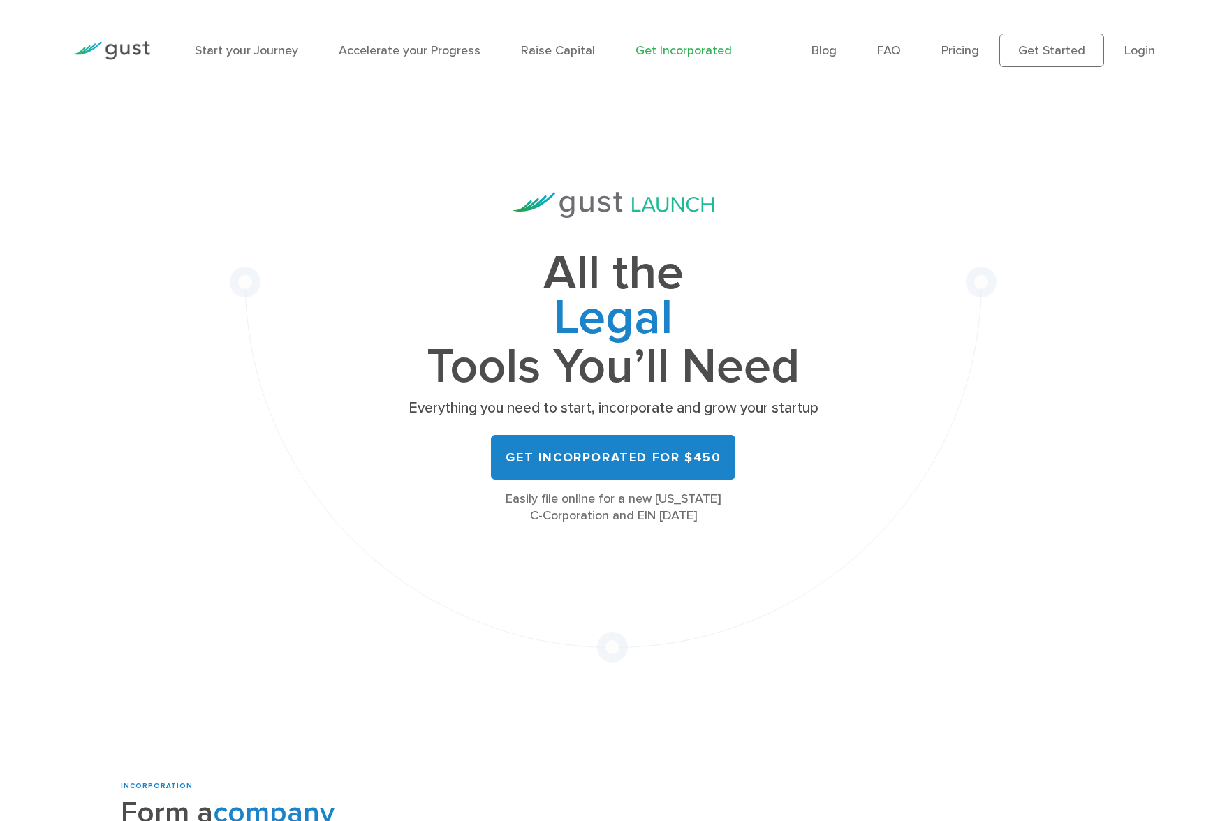  I want to click on a: Raise Capital, so click(558, 50).